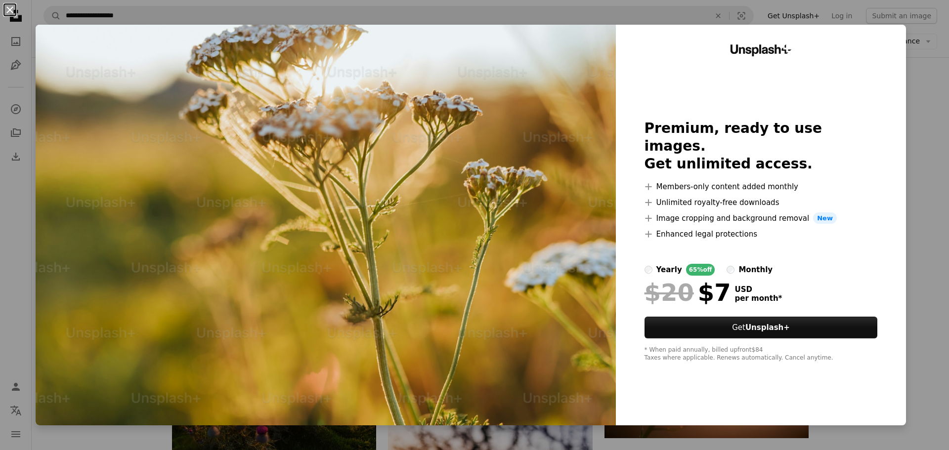  I want to click on strong: Unsplash+, so click(767, 328).